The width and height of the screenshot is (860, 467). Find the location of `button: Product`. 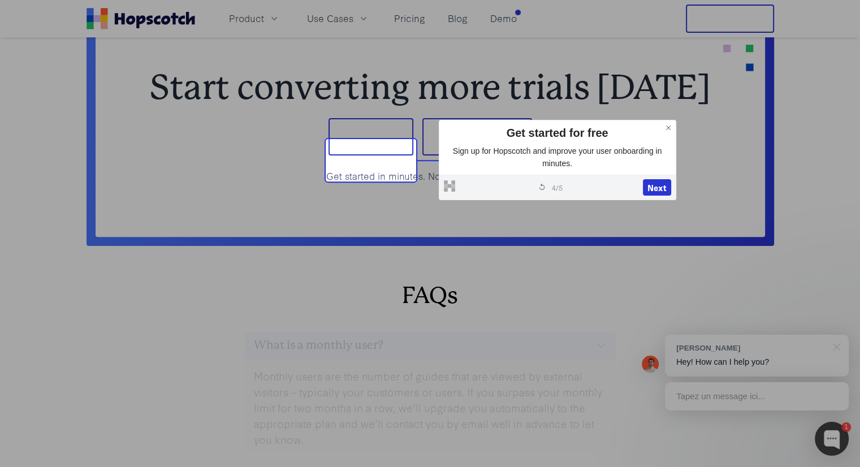

button: Product is located at coordinates (254, 18).